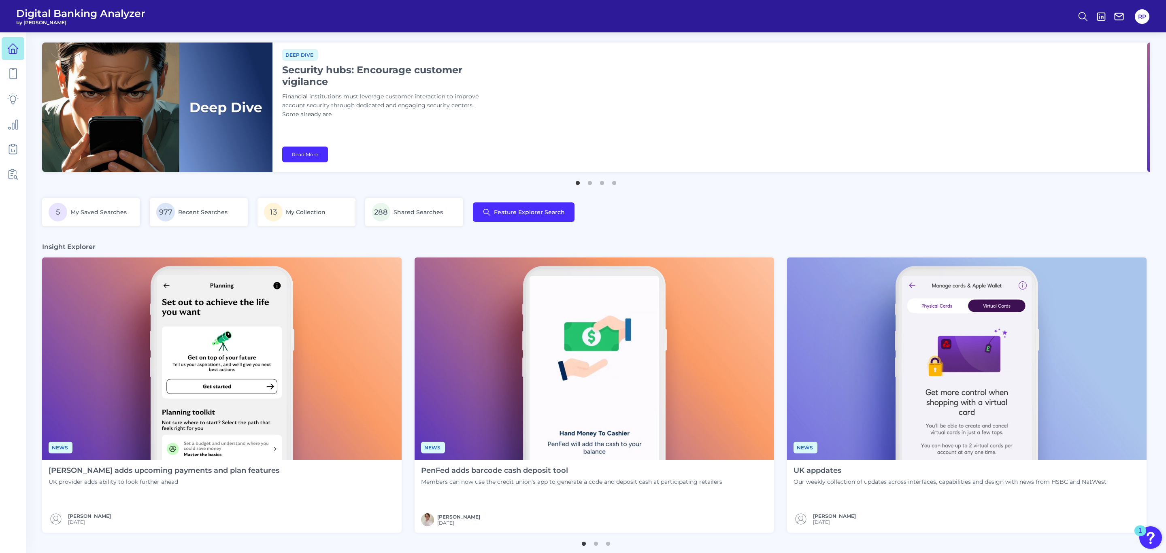 The height and width of the screenshot is (553, 1166). I want to click on img: Appdates - Phone (9).png, so click(967, 359).